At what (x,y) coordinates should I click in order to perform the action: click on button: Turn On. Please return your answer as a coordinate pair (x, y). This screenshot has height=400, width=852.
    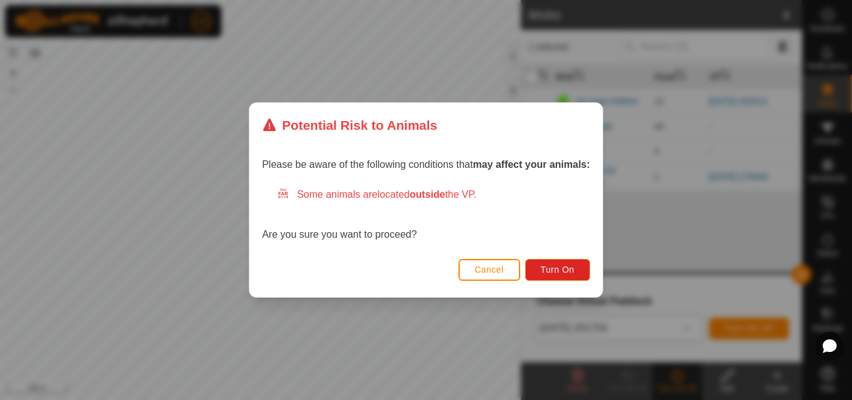
    Looking at the image, I should click on (558, 270).